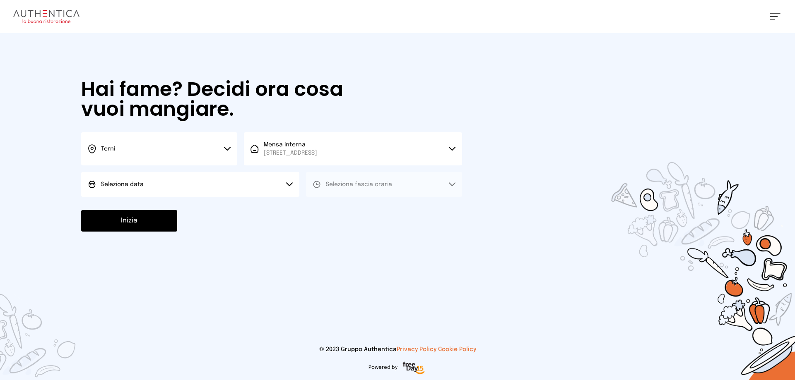 The image size is (795, 380). What do you see at coordinates (457, 350) in the screenshot?
I see `a: Cookie Policy` at bounding box center [457, 350].